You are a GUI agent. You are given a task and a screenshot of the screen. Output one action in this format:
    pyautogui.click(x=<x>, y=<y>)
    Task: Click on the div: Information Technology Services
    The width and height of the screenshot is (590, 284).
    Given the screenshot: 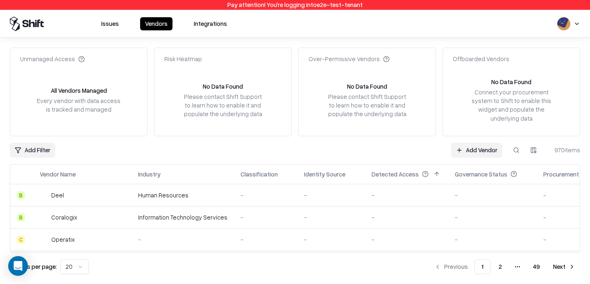 What is the action you would take?
    pyautogui.click(x=183, y=217)
    